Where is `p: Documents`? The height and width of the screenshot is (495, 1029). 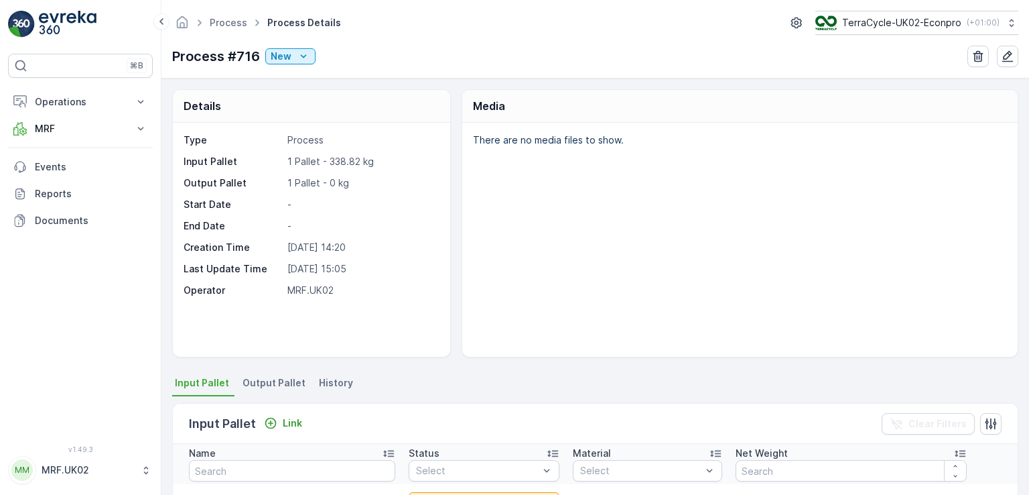 p: Documents is located at coordinates (91, 220).